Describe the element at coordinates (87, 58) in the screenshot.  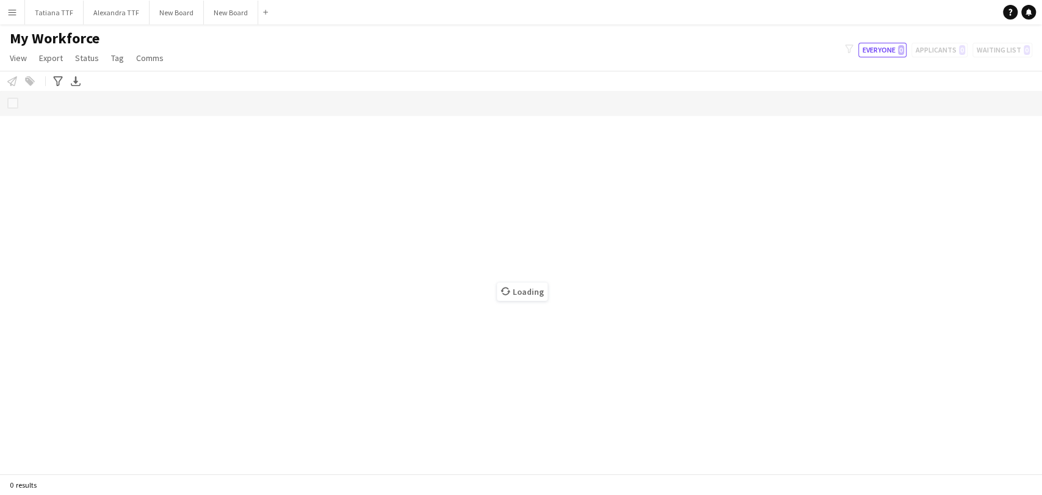
I see `span: Status` at that location.